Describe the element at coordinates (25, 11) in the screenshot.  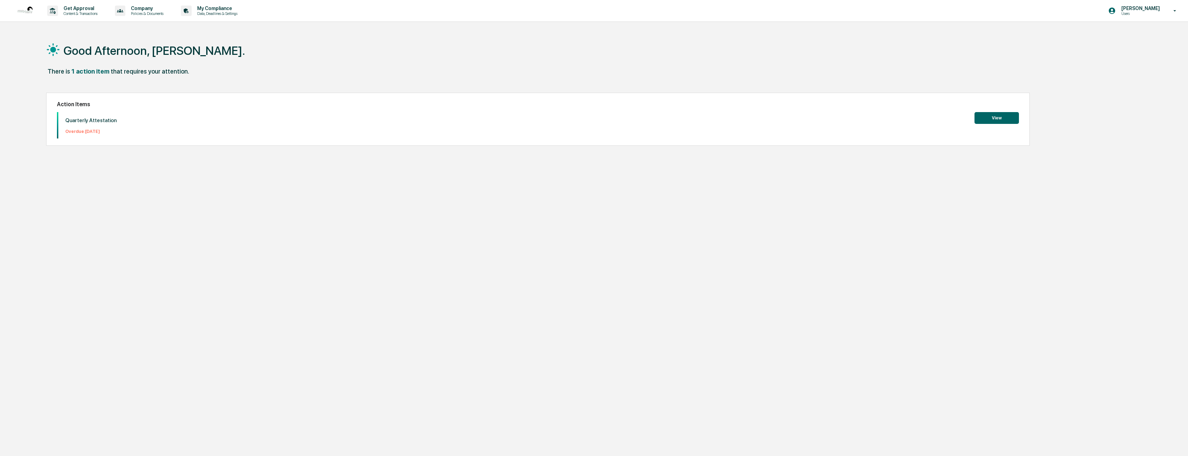
I see `img: logo` at that location.